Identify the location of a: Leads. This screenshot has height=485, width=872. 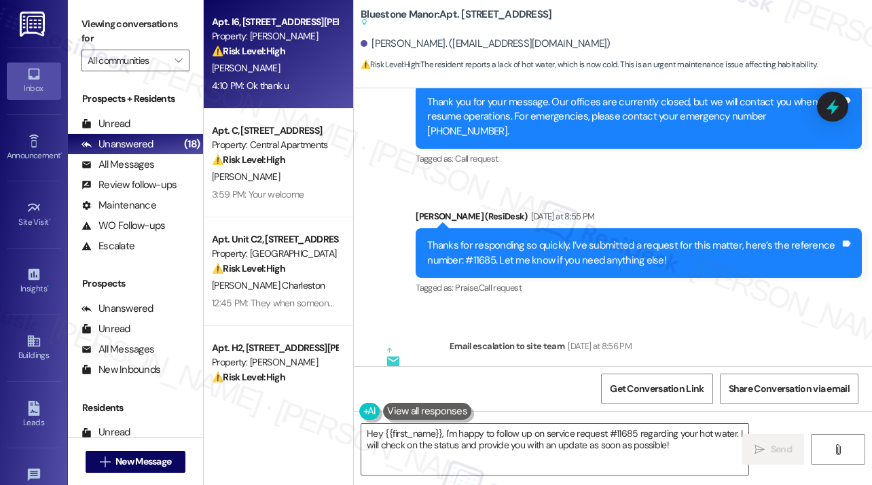
(34, 415).